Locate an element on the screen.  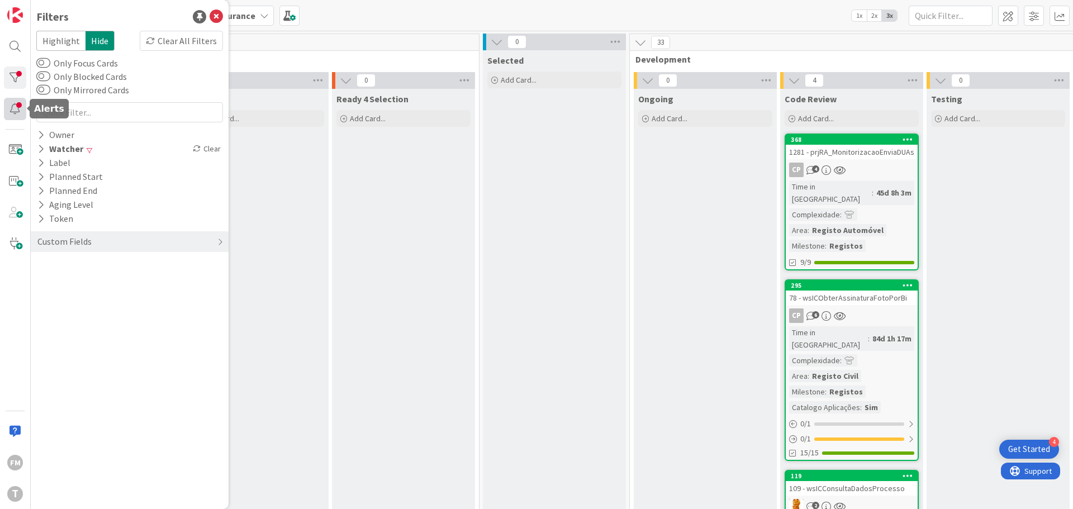
div: 119109 - wsICConsultaDadosProcesso is located at coordinates (851, 483).